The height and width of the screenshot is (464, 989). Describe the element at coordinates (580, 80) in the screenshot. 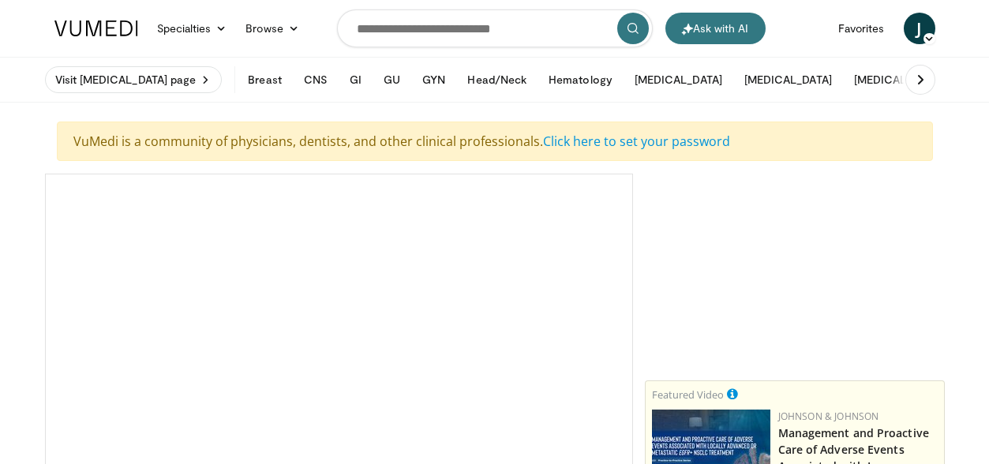

I see `button: Hematology` at that location.